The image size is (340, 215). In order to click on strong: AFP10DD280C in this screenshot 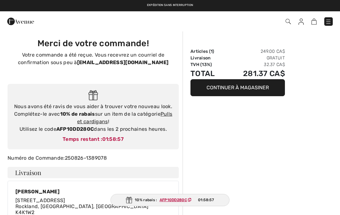, I will do `click(75, 129)`.